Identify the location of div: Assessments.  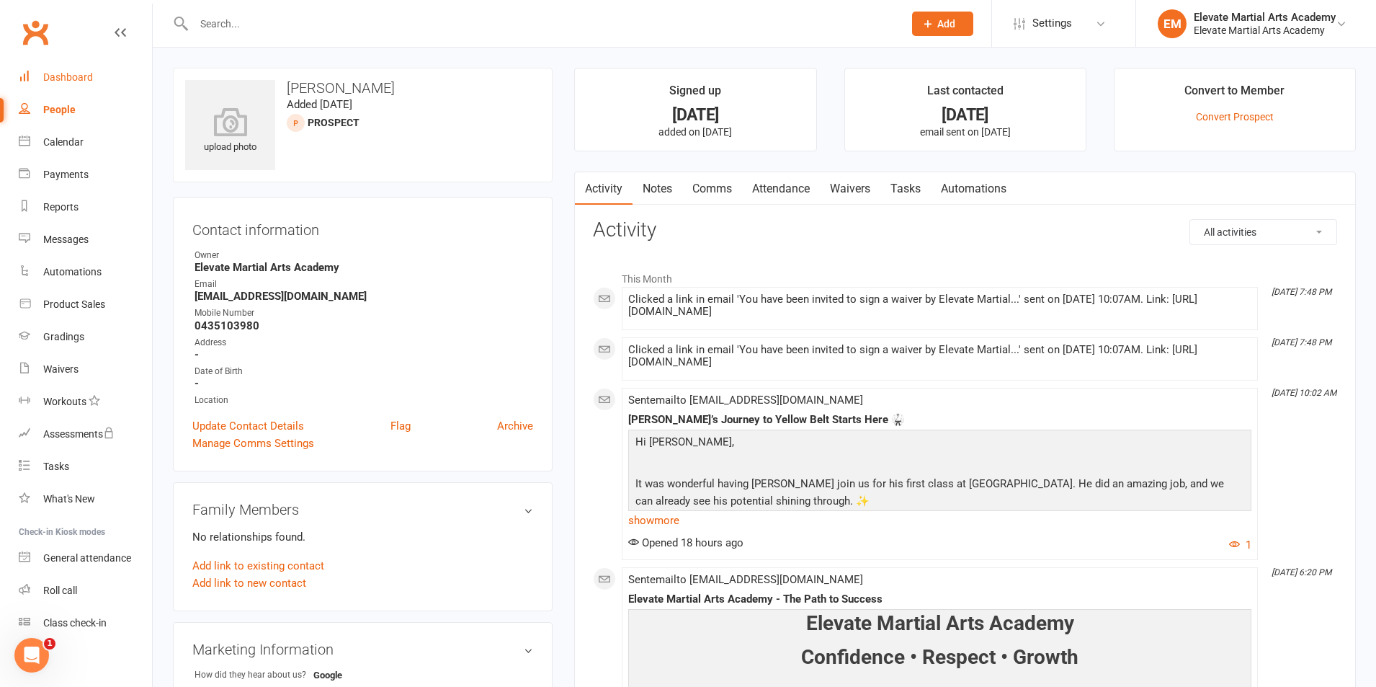
(79, 434).